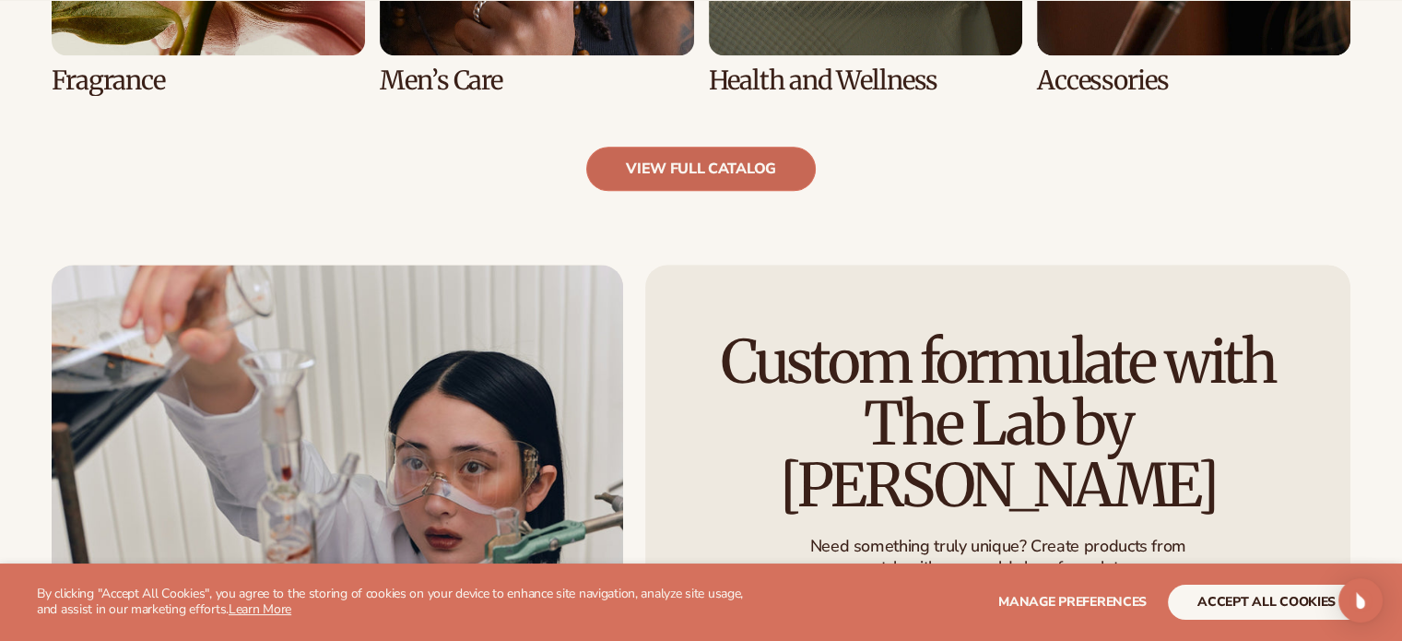  What do you see at coordinates (1072, 602) in the screenshot?
I see `button: Manage preferences` at bounding box center [1072, 602].